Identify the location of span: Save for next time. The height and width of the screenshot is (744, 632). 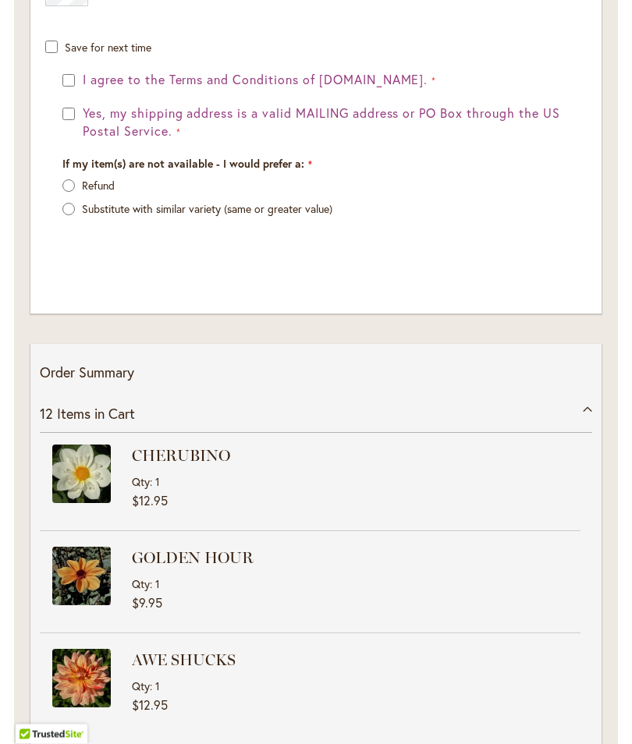
(108, 48).